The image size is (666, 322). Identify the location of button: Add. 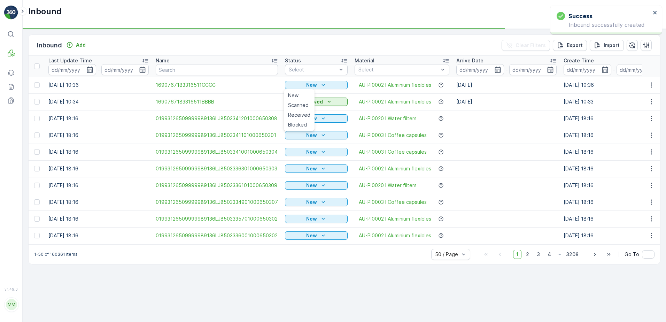
(76, 45).